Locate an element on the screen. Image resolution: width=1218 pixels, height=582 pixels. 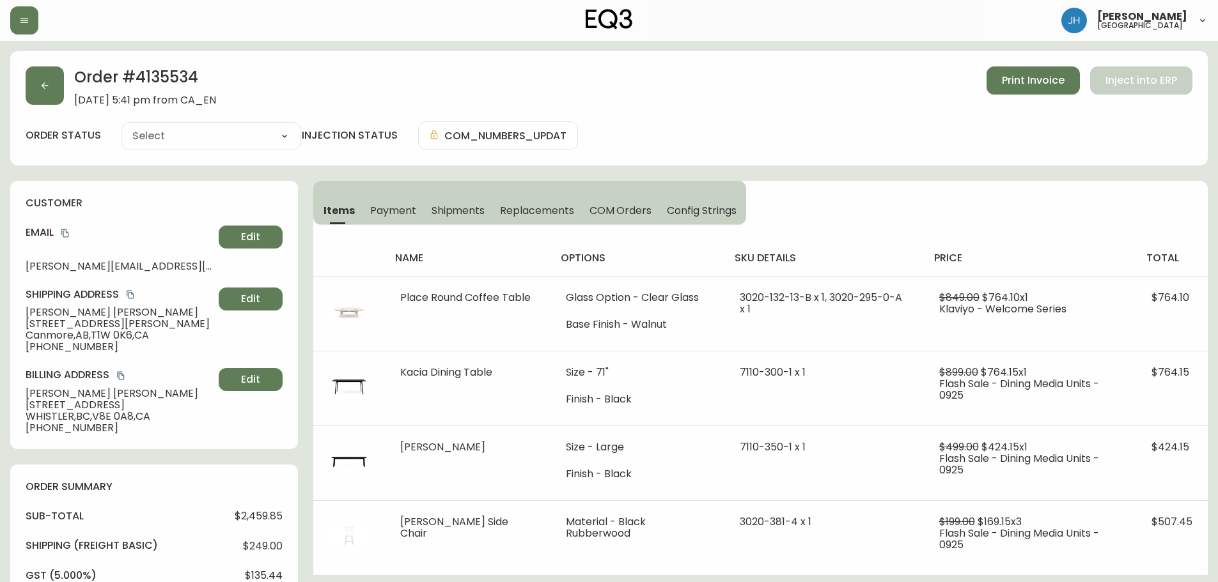
h4: Shipping Address is located at coordinates (120, 295).